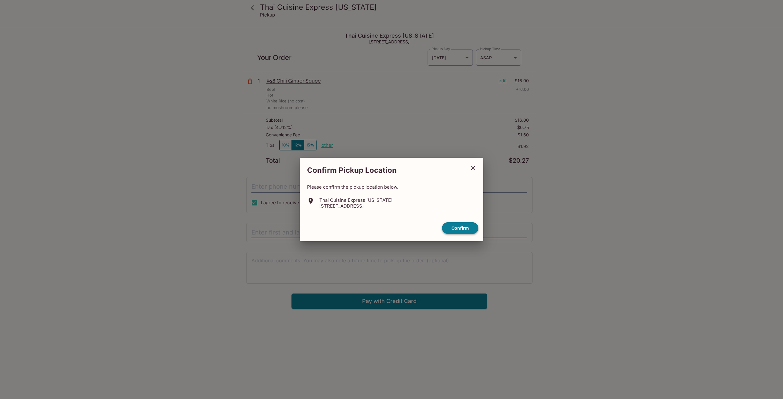 The height and width of the screenshot is (399, 783). Describe the element at coordinates (392, 187) in the screenshot. I see `p: Please confirm the pickup location below.` at that location.